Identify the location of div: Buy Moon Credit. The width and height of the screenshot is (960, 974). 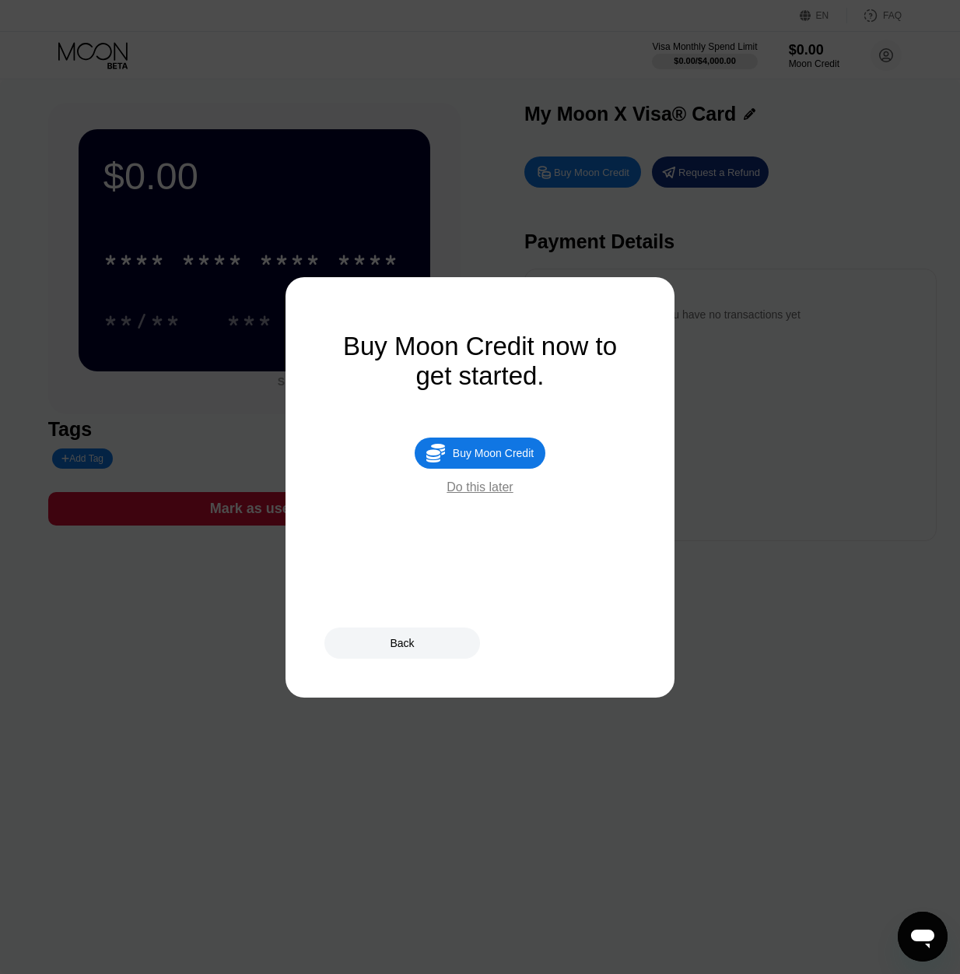
(493, 453).